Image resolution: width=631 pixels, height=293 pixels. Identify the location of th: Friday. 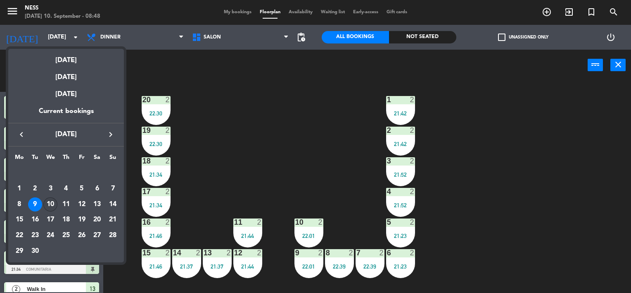
(82, 159).